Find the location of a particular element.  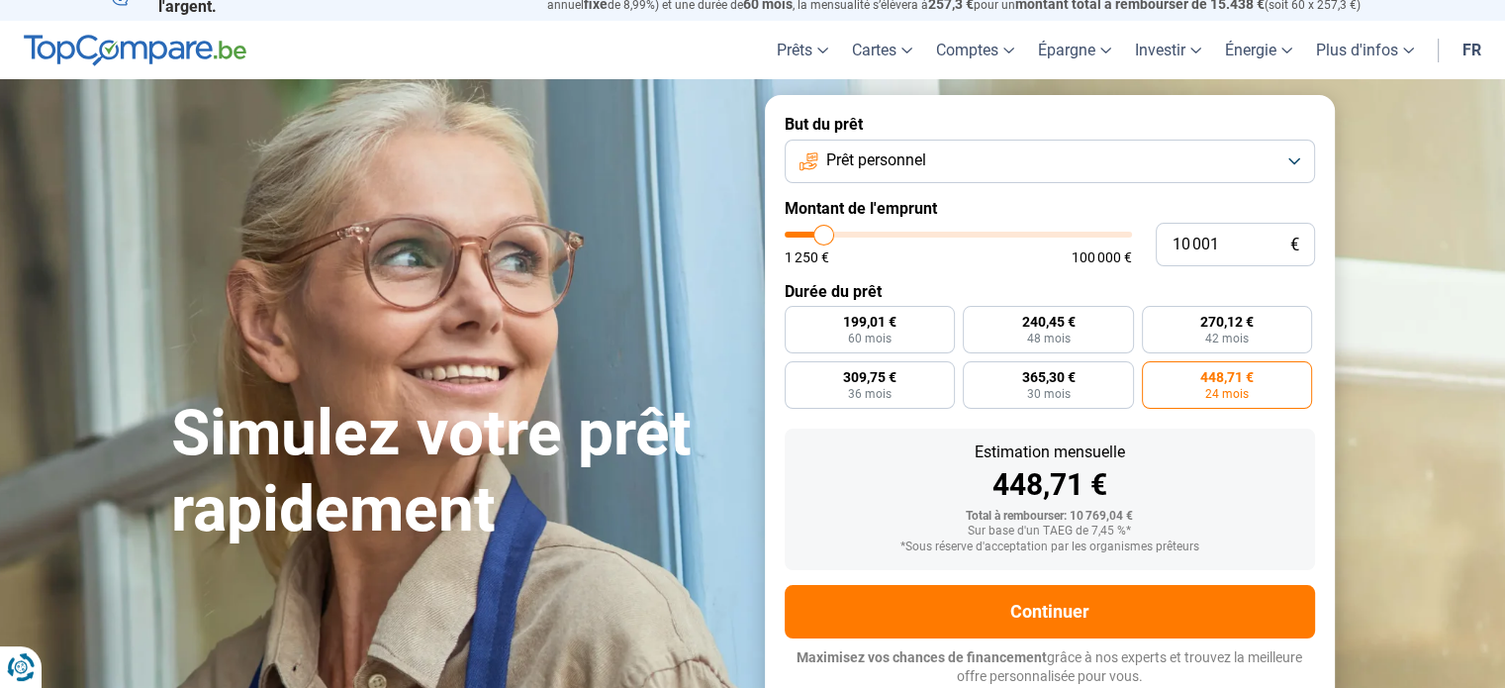

img: TopCompare is located at coordinates (135, 50).